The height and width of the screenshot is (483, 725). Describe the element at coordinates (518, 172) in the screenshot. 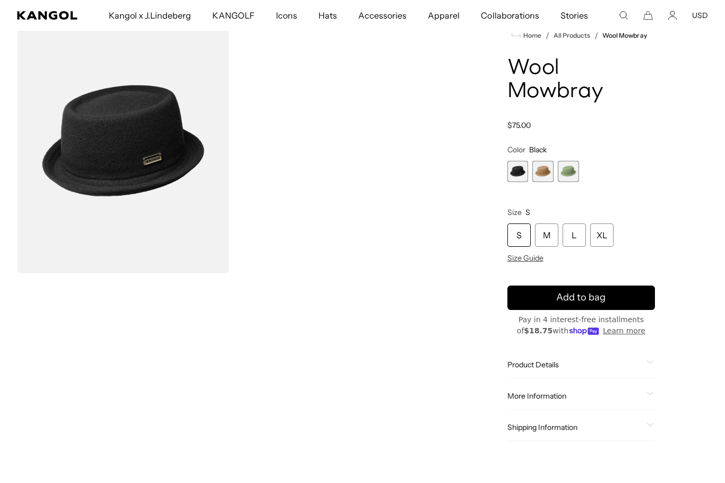

I see `label: Black` at that location.